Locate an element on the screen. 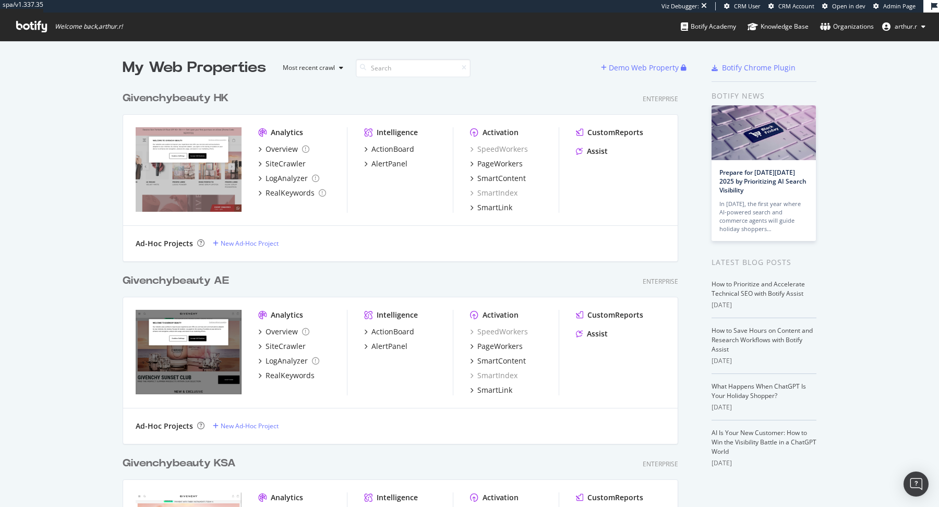 Image resolution: width=939 pixels, height=507 pixels. div: Knowledge Base is located at coordinates (777, 27).